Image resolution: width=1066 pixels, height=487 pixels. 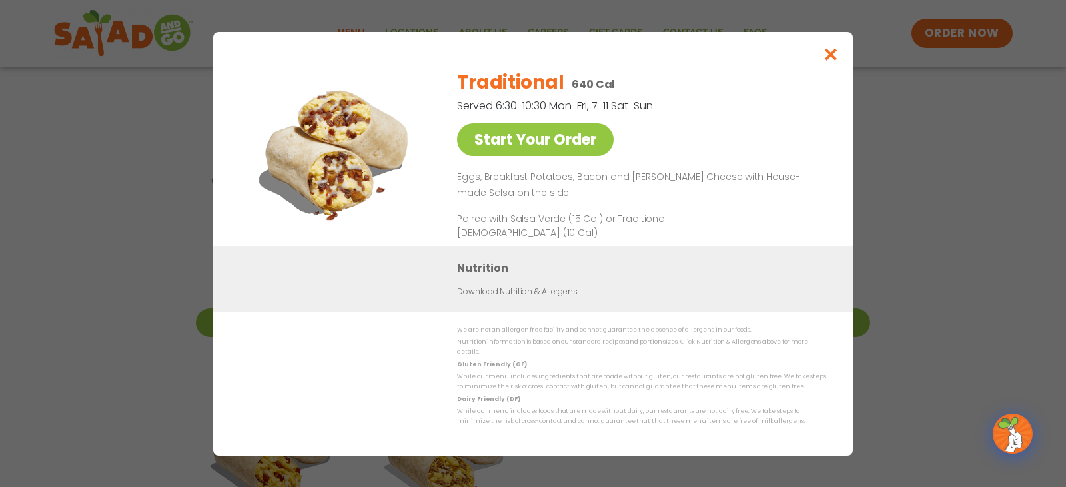 I want to click on h2: Traditional, so click(x=510, y=83).